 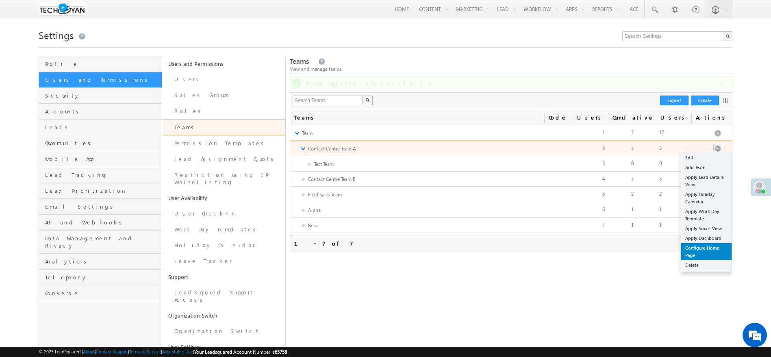 I want to click on a: Mobile App, so click(x=100, y=159).